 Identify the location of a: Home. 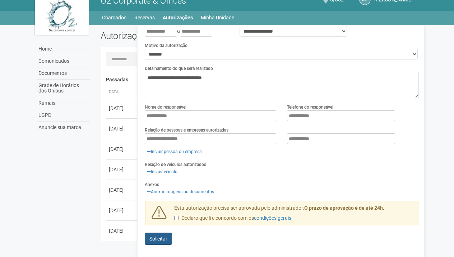
(63, 49).